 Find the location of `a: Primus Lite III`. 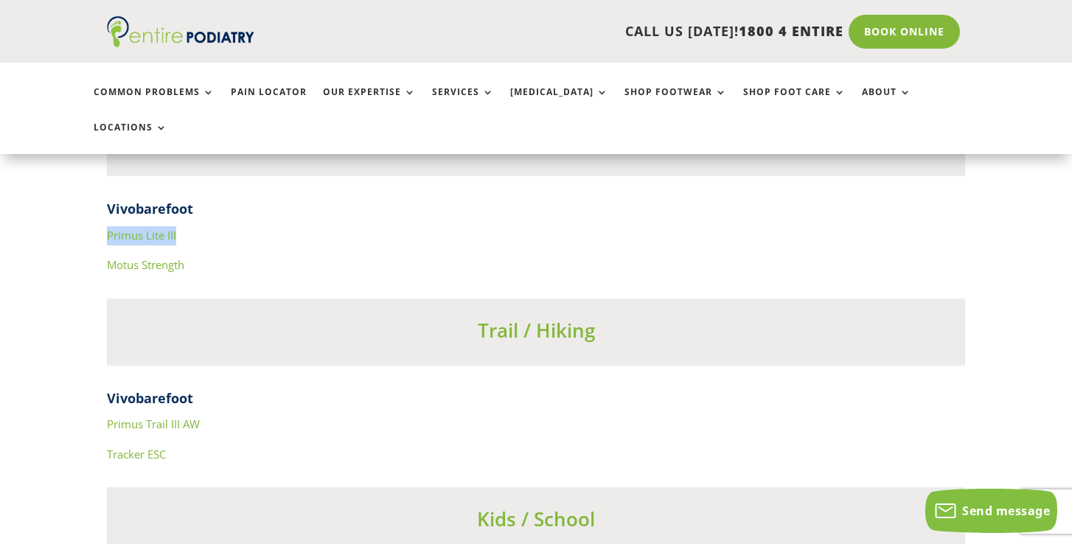

a: Primus Lite III is located at coordinates (142, 235).